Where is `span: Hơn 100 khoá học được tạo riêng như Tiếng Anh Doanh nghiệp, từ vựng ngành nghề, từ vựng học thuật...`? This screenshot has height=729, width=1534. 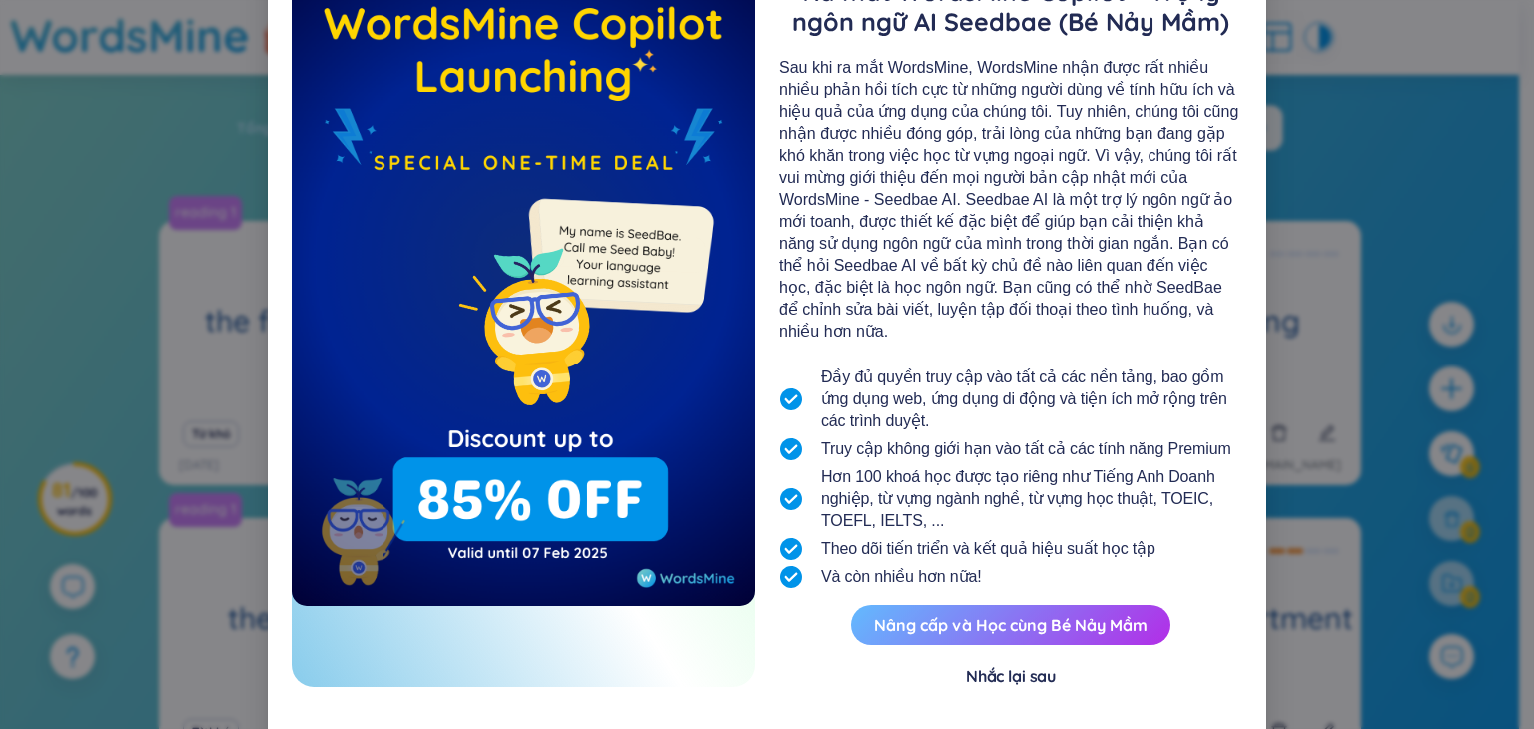
span: Hơn 100 khoá học được tạo riêng như Tiếng Anh Doanh nghiệp, từ vựng ngành nghề, từ vựng học thuật... is located at coordinates (1032, 499).